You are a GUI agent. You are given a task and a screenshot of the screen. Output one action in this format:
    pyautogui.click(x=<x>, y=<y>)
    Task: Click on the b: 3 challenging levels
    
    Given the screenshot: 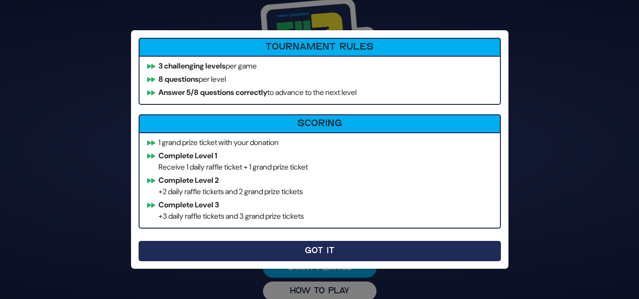 What is the action you would take?
    pyautogui.click(x=192, y=66)
    